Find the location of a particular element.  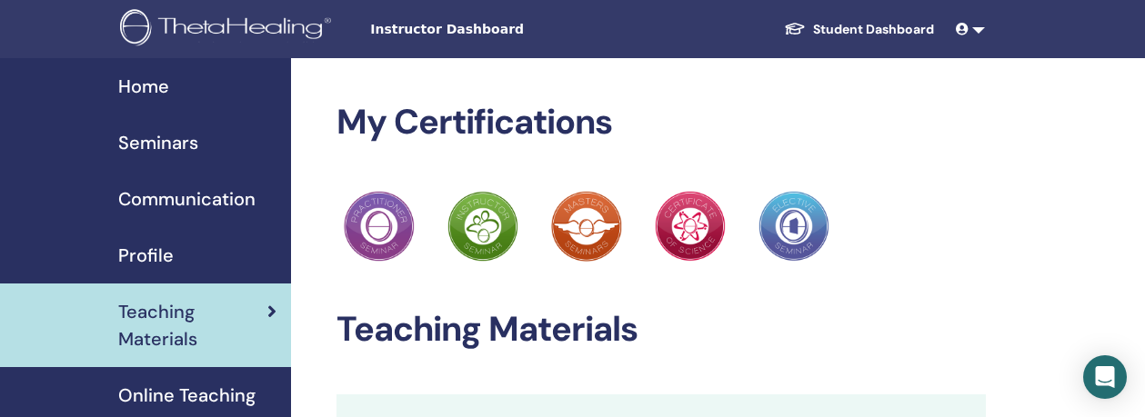

span: Home is located at coordinates (144, 86).